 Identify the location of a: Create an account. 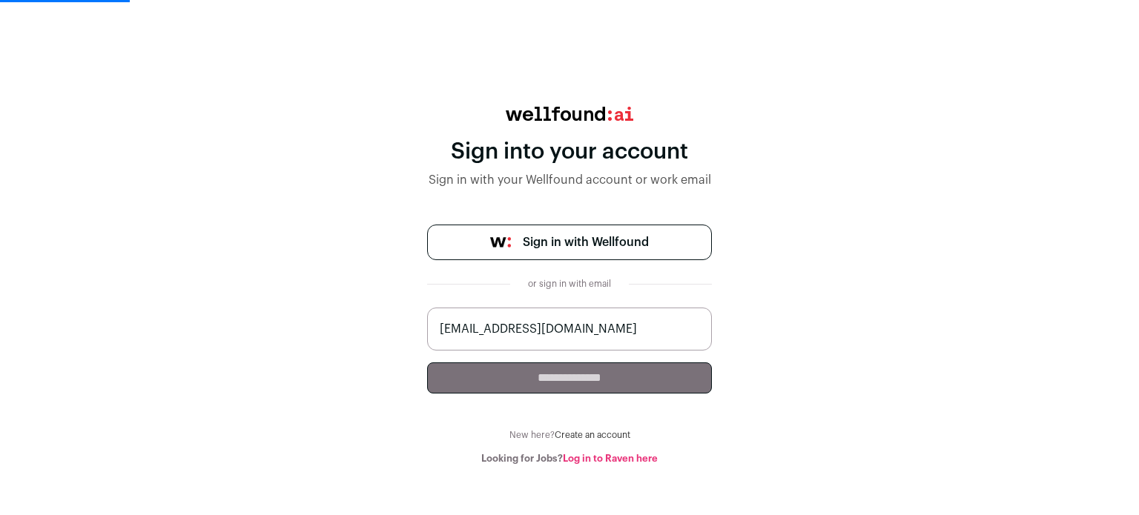
(592, 435).